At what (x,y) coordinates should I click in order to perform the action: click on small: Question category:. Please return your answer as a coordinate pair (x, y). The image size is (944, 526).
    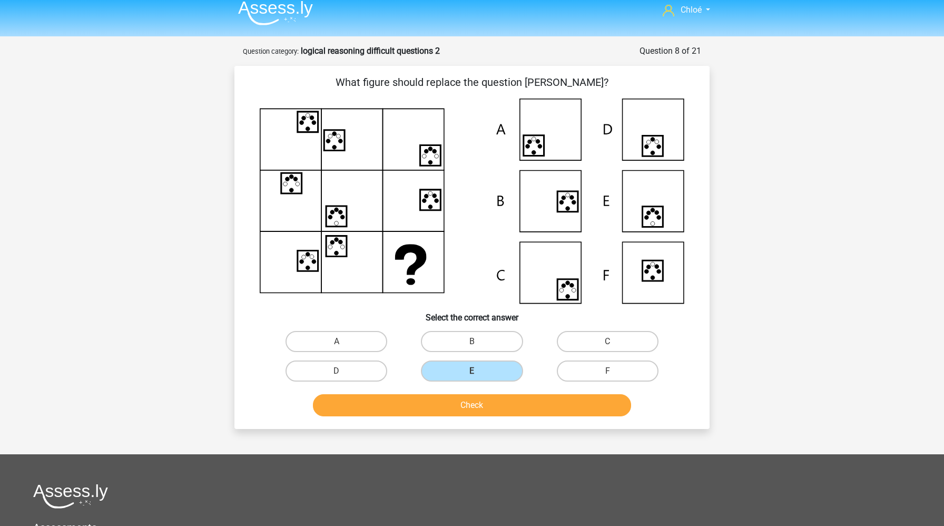
    Looking at the image, I should click on (271, 51).